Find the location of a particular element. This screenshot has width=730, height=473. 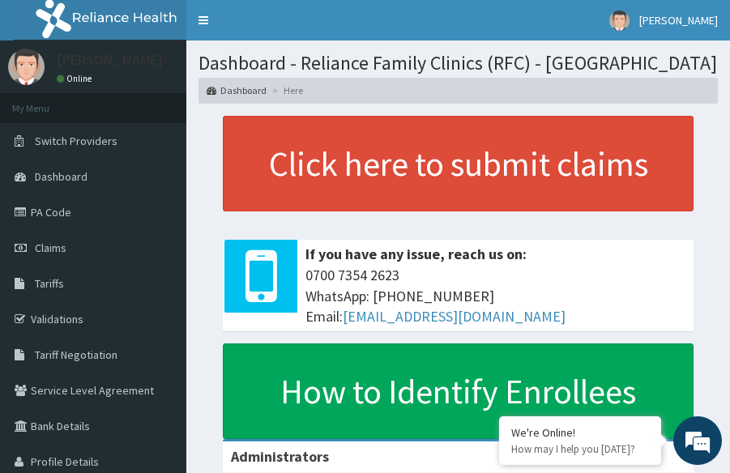

span: Tariffs is located at coordinates (49, 284).